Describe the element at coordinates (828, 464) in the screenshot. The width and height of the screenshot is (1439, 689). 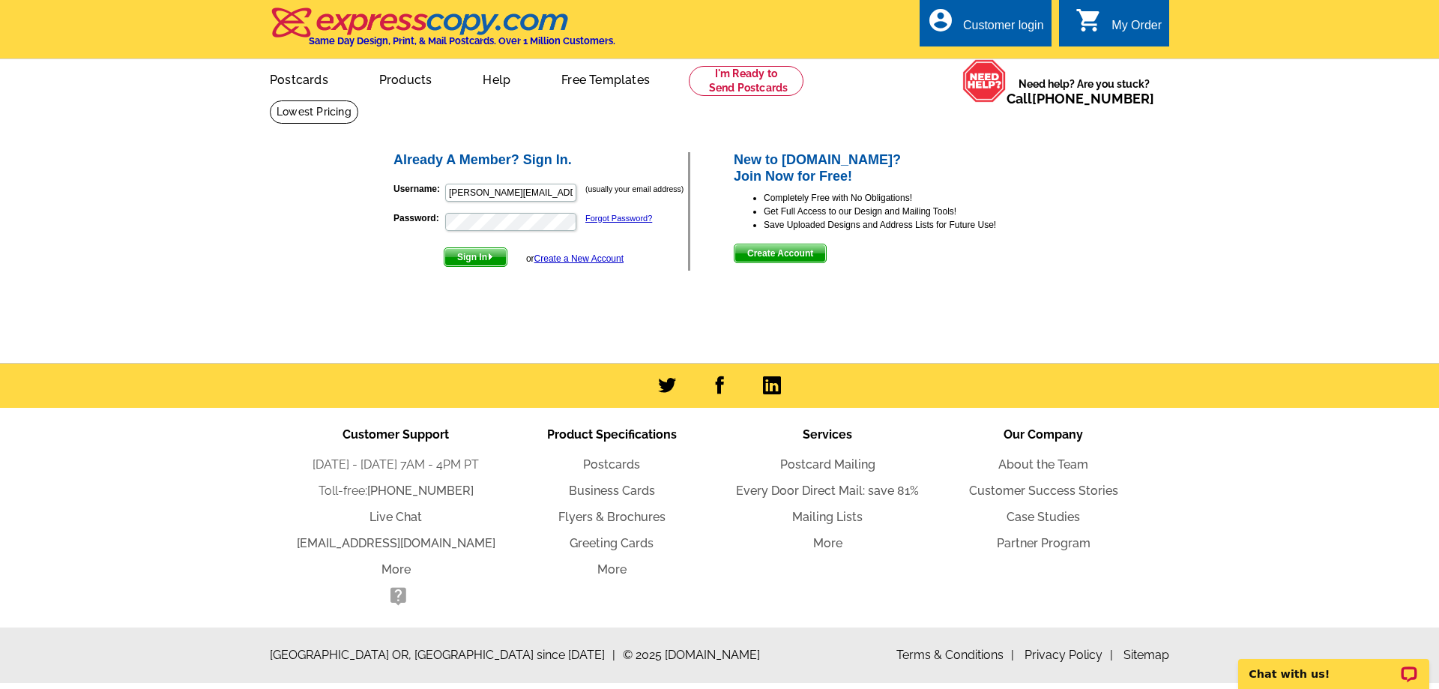
I see `a: Postcard Mailing` at that location.